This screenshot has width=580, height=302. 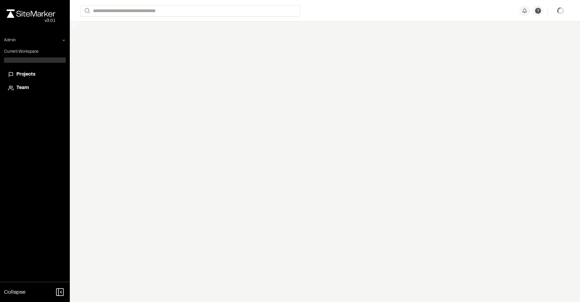 I want to click on span: Collapse, so click(x=15, y=292).